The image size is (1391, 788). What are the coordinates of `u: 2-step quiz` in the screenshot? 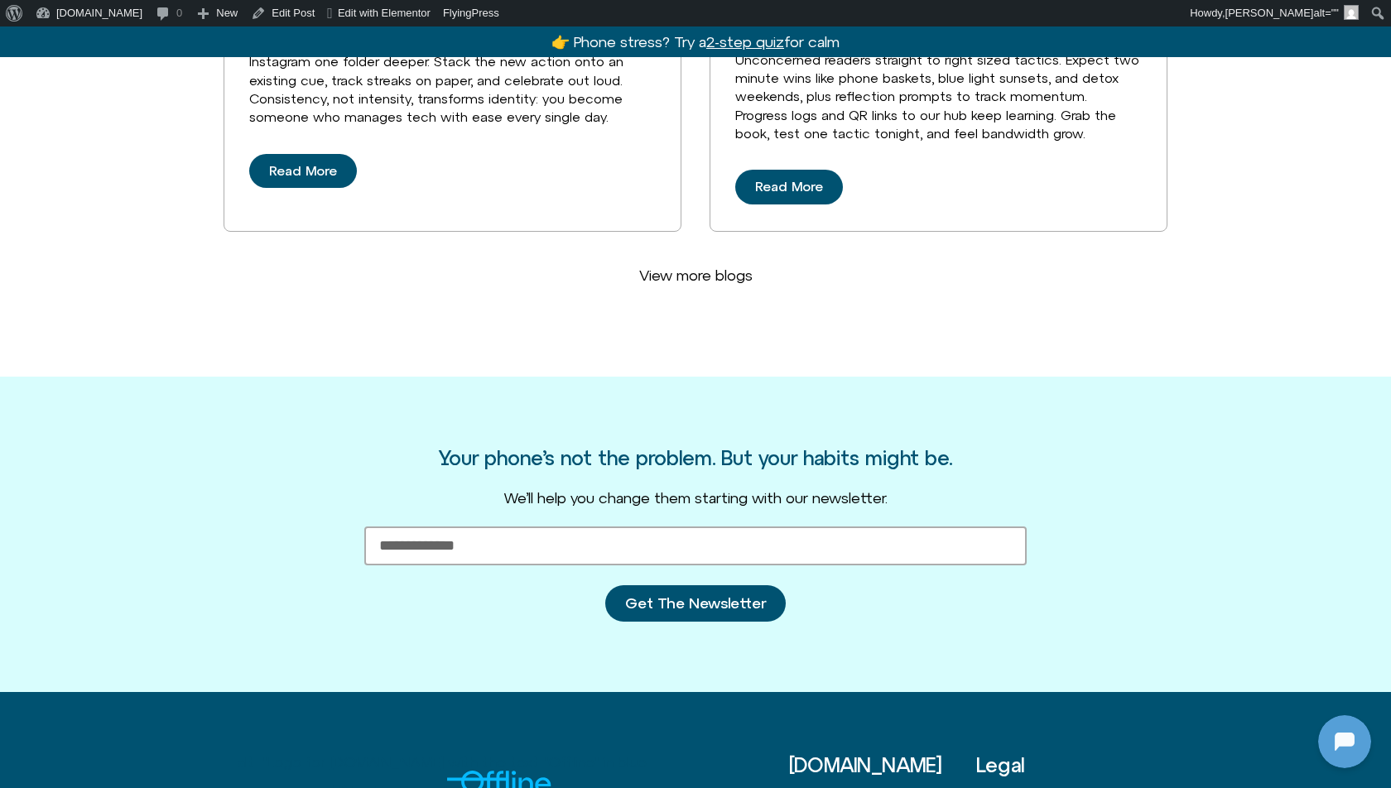 It's located at (745, 41).